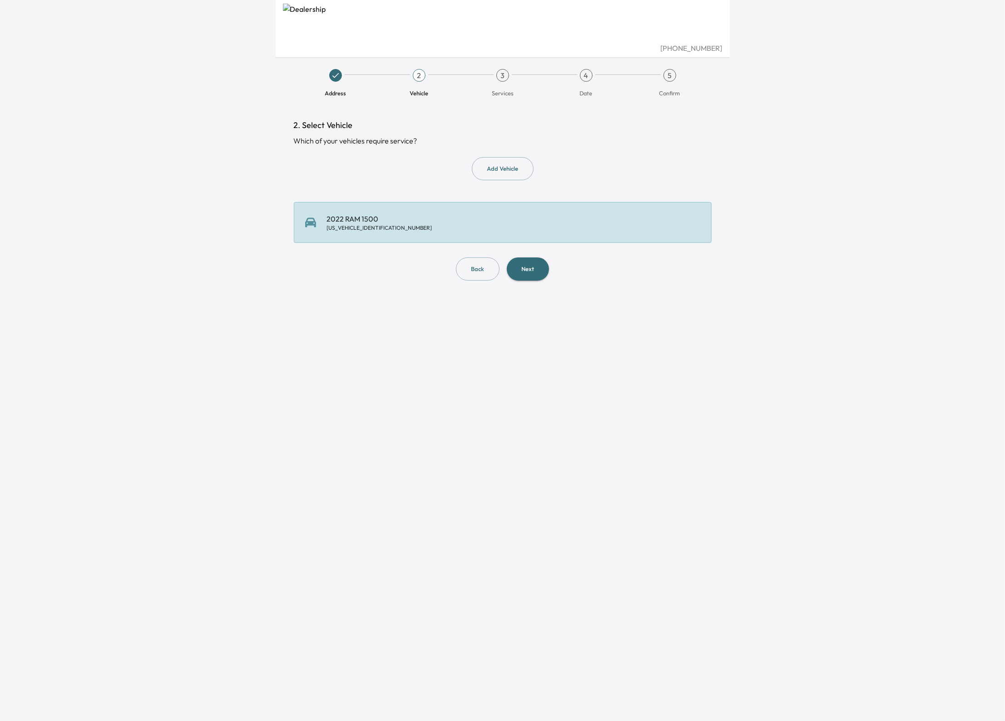 This screenshot has width=1005, height=721. What do you see at coordinates (670, 93) in the screenshot?
I see `span: Confirm` at bounding box center [670, 93].